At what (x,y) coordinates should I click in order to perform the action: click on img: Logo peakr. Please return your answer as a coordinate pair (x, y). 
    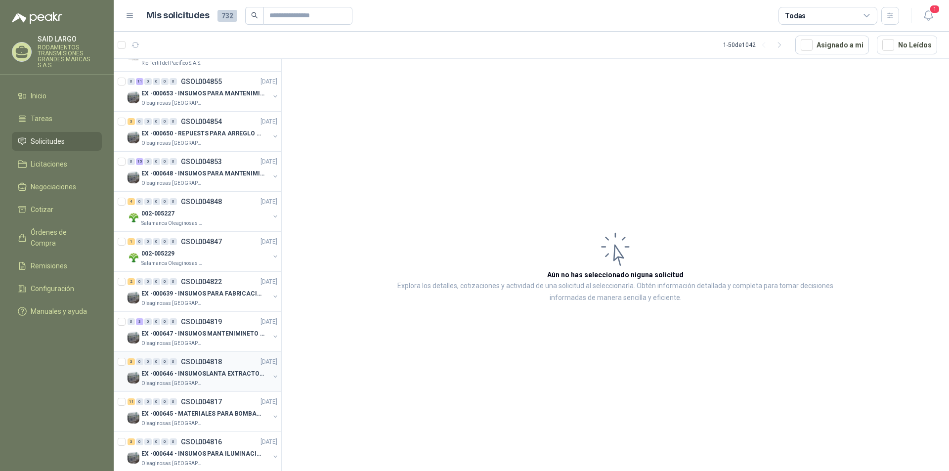
    Looking at the image, I should click on (37, 18).